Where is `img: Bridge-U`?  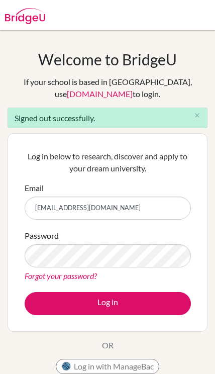 img: Bridge-U is located at coordinates (25, 16).